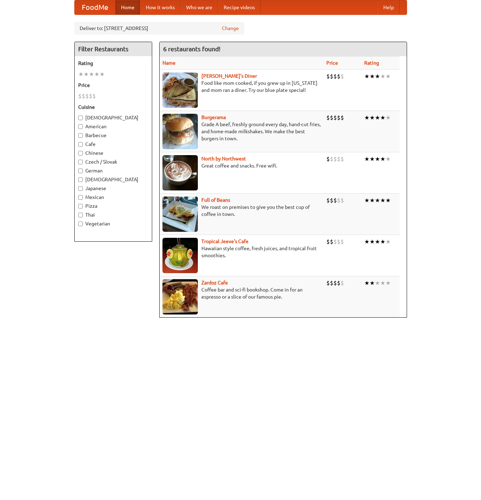  What do you see at coordinates (80, 153) in the screenshot?
I see `input: Chinese` at bounding box center [80, 153].